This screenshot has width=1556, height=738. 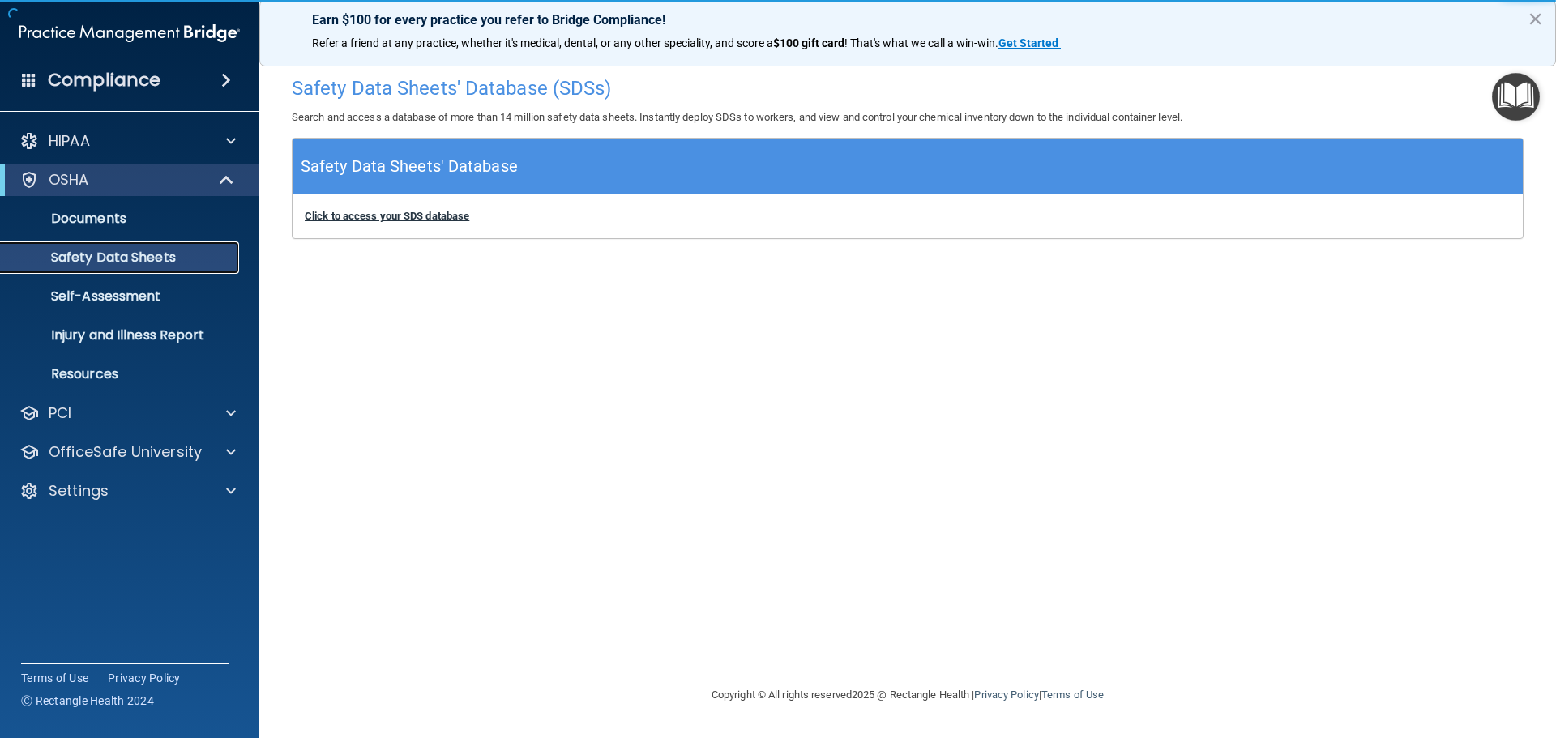 I want to click on div: Copyright © All rights reserved 2025 @ Rectangle Health | |, so click(x=908, y=696).